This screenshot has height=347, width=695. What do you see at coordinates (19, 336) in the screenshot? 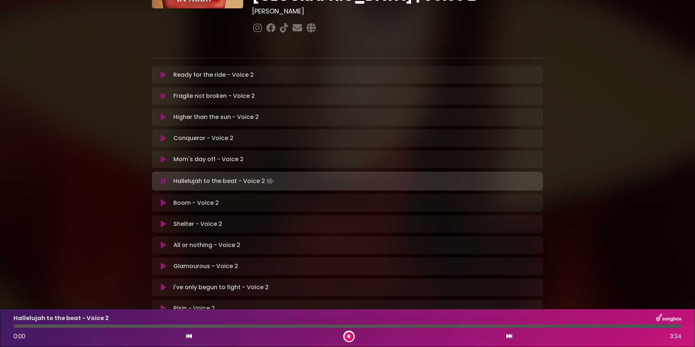
I see `span: 0:00` at bounding box center [19, 336].